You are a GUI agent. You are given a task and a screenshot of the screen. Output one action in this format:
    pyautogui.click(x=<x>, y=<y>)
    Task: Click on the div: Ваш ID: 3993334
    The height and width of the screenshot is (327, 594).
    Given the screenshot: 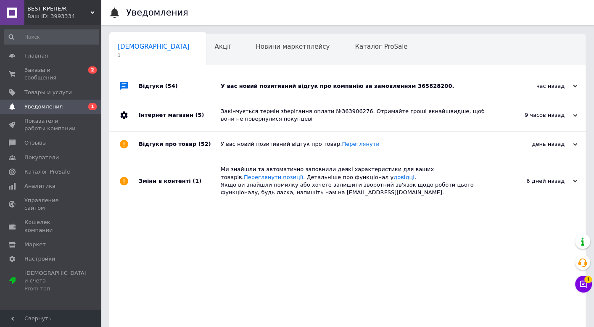 What is the action you would take?
    pyautogui.click(x=64, y=16)
    